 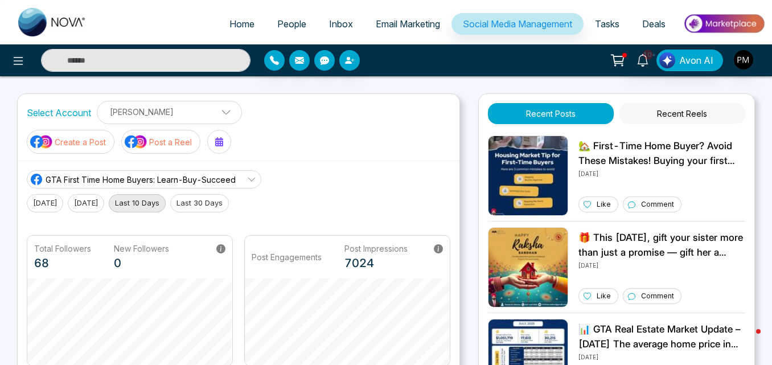 I want to click on span: Tasks, so click(x=607, y=24).